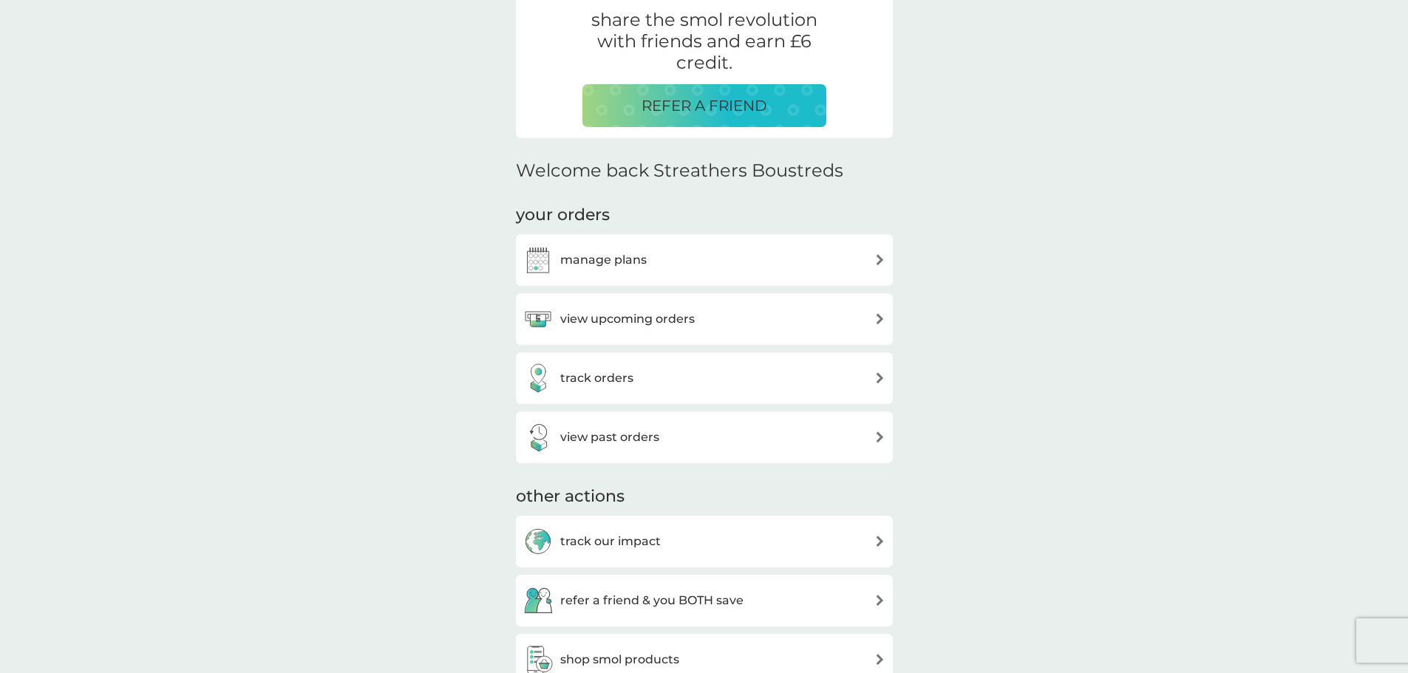 The image size is (1408, 673). Describe the element at coordinates (563, 215) in the screenshot. I see `h3: your orders` at that location.